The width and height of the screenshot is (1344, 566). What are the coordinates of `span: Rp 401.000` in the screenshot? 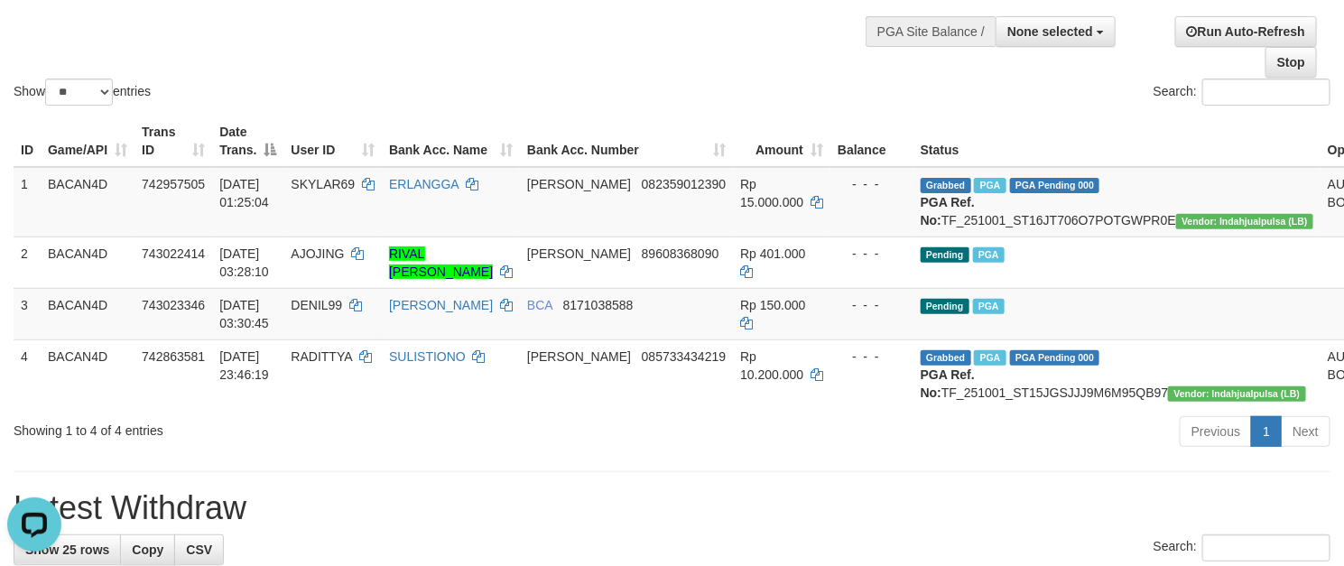 It's located at (772, 254).